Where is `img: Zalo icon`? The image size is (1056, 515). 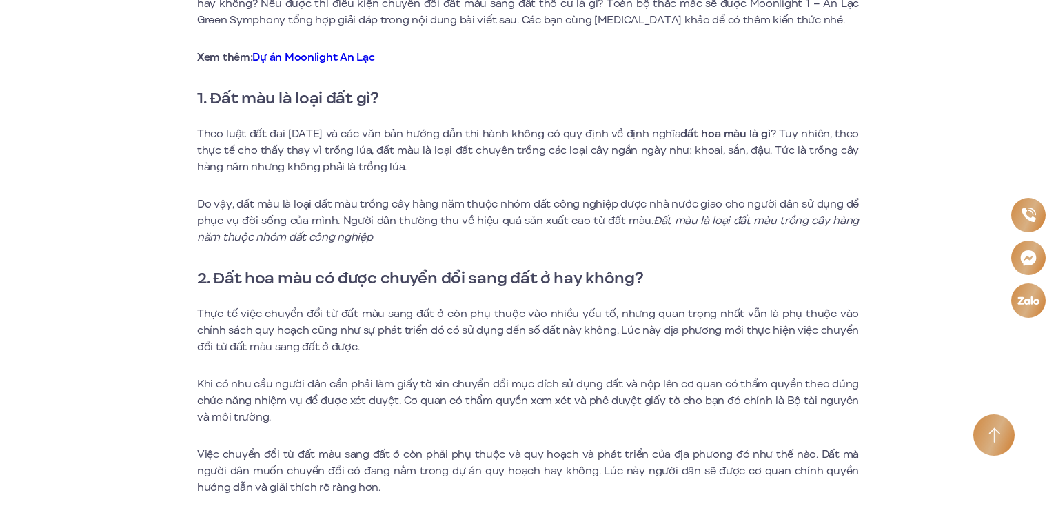
img: Zalo icon is located at coordinates (1028, 301).